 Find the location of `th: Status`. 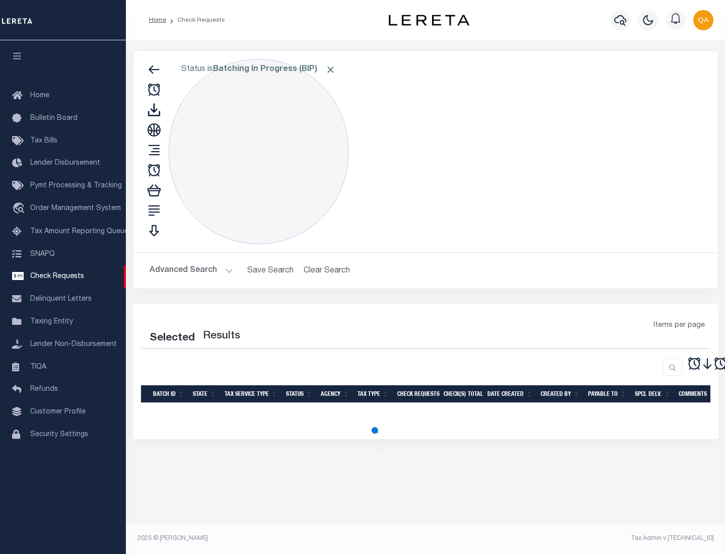

th: Status is located at coordinates (299, 394).